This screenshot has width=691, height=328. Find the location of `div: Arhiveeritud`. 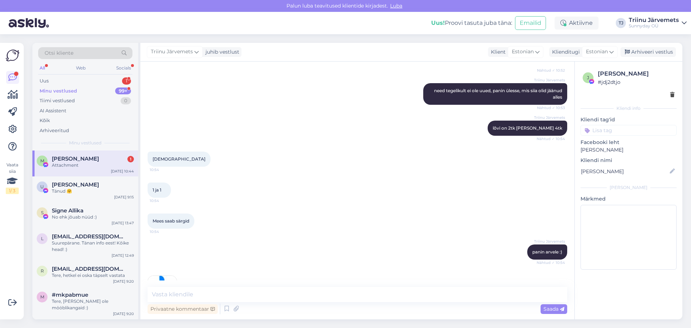

div: Arhiveeritud is located at coordinates (54, 131).